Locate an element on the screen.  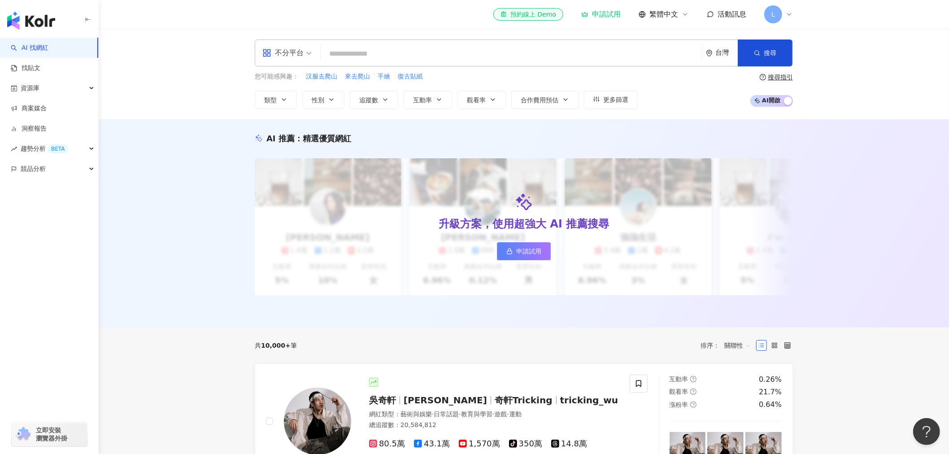
span: 日常話題 is located at coordinates (446, 414).